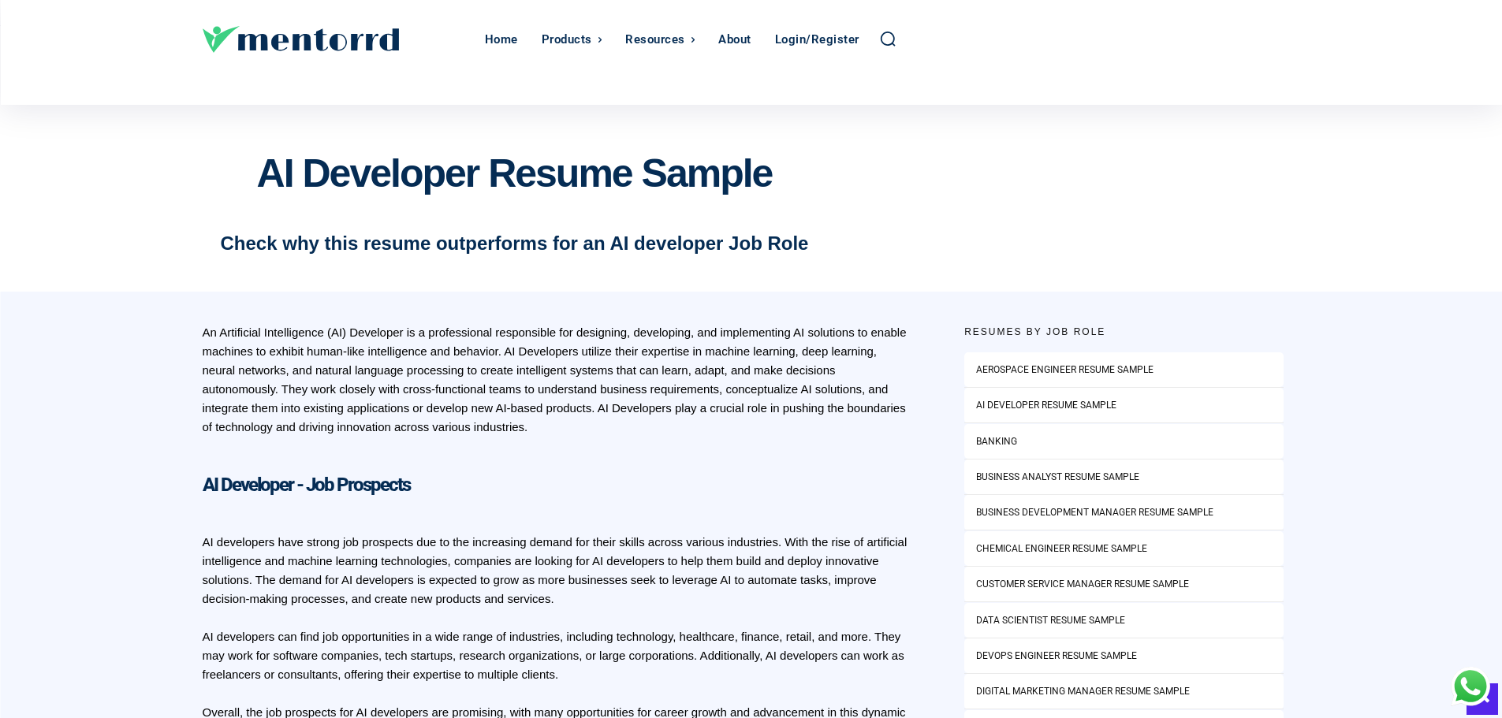  Describe the element at coordinates (1083, 692) in the screenshot. I see `a: Digital Marketing Manager Resume Sample` at that location.